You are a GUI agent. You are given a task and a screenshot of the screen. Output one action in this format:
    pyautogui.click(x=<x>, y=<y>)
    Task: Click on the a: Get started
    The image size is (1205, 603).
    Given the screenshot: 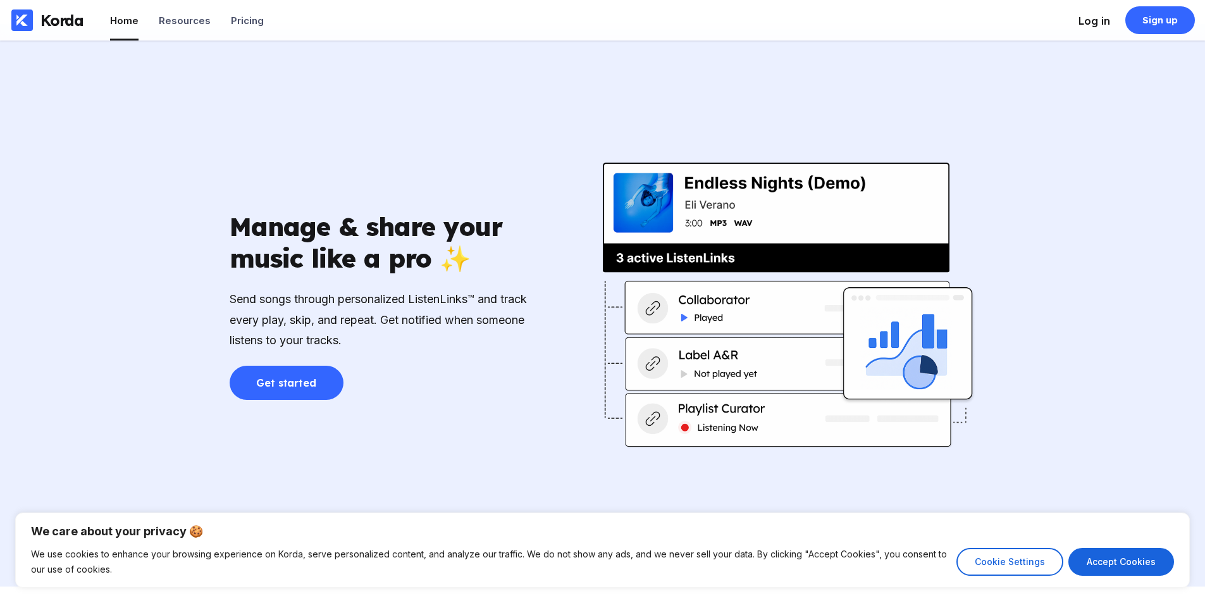 What is the action you would take?
    pyautogui.click(x=286, y=374)
    